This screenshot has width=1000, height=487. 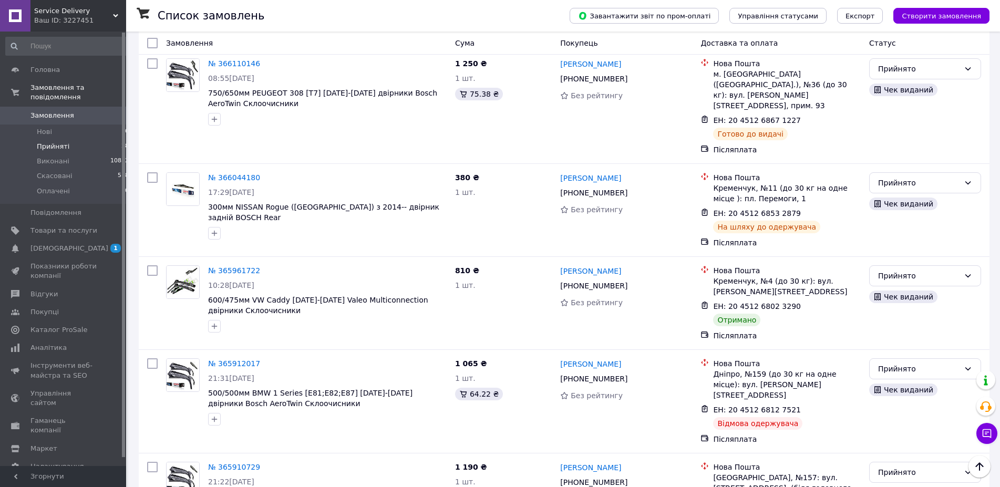 I want to click on span: ЕН: 20 4512 6867 1227, so click(x=757, y=120).